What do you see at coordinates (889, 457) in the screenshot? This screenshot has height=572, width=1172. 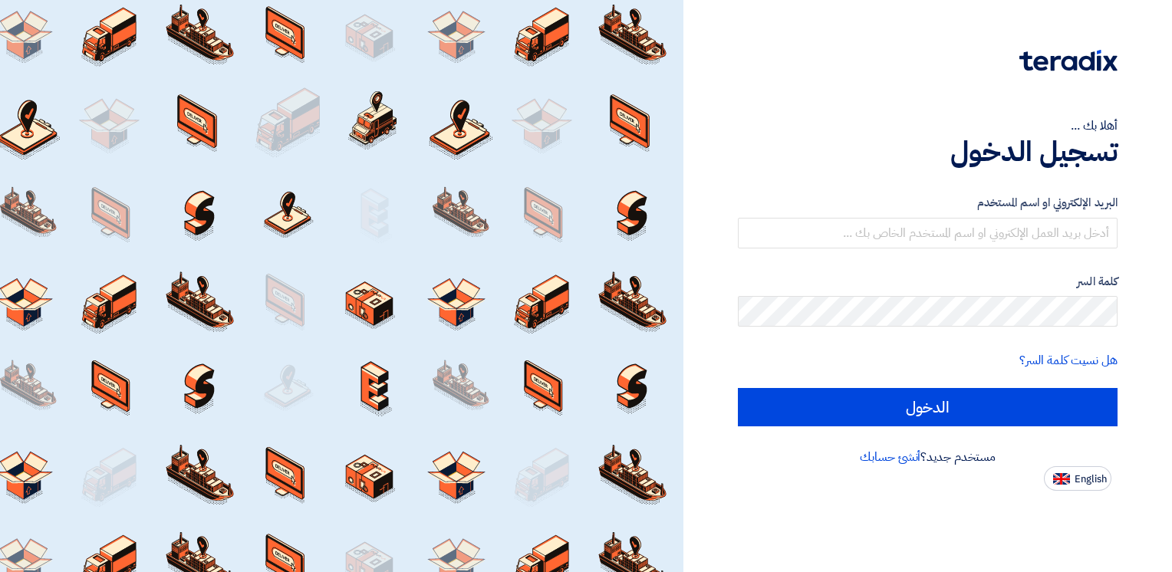 I see `a: أنشئ حسابك` at bounding box center [889, 457].